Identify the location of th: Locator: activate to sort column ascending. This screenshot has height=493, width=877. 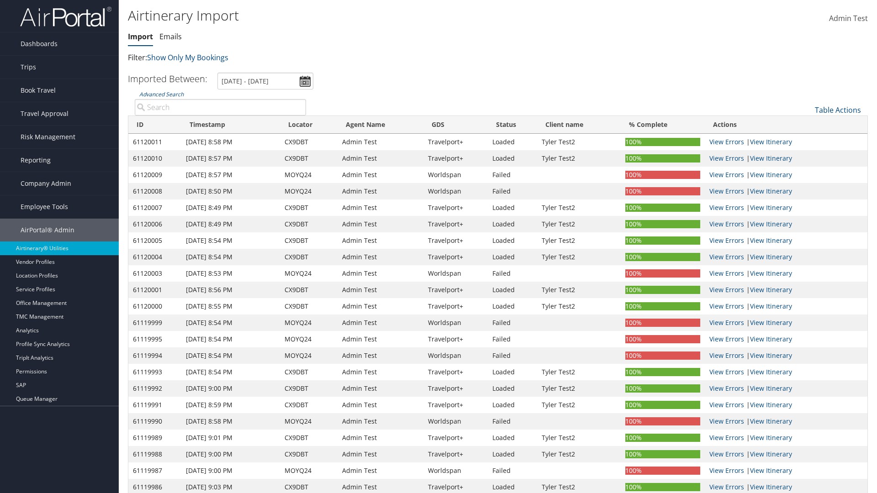
(309, 125).